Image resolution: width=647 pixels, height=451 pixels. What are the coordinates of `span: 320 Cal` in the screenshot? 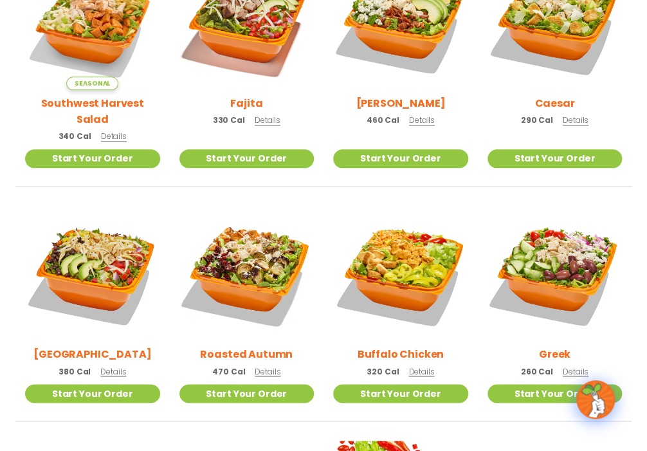 It's located at (383, 371).